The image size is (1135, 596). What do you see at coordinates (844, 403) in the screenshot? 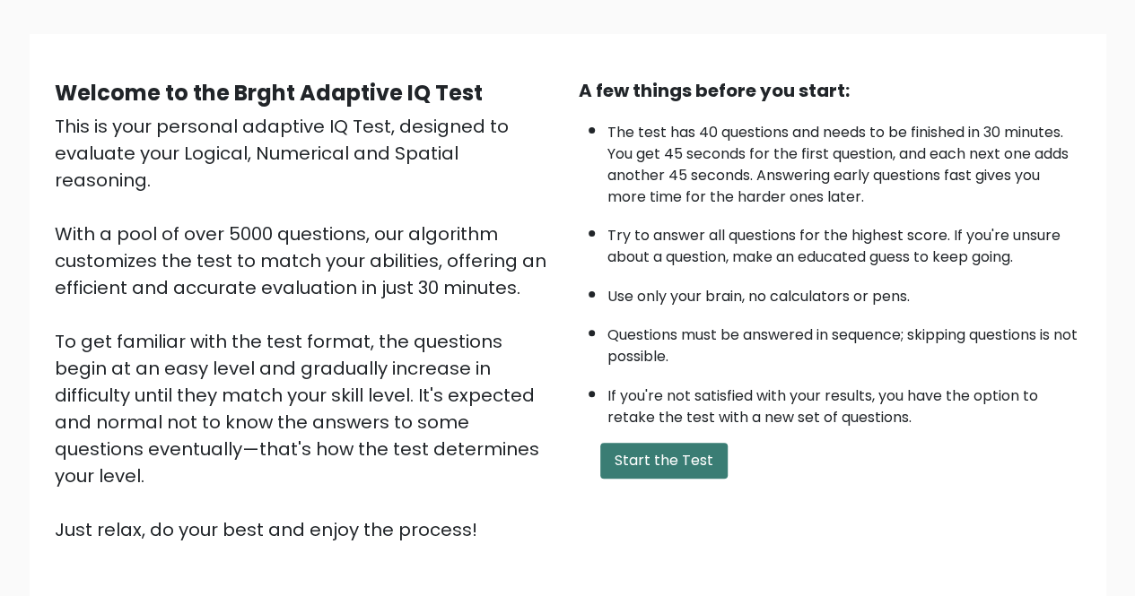
I see `li: If you're not satisfied with your results, you have the option to retake the test with a new set ...` at bounding box center [844, 403].